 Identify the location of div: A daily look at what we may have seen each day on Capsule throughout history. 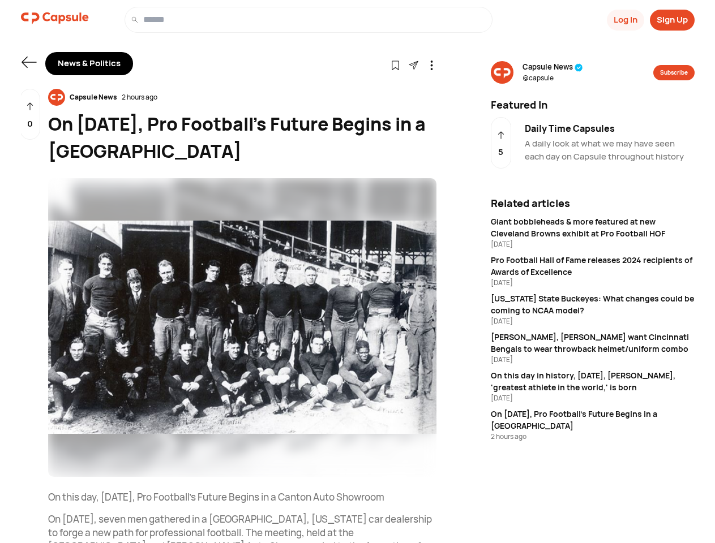
(609, 150).